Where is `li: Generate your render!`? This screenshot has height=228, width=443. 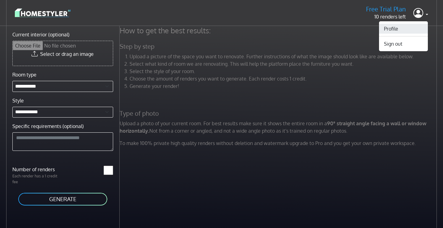
li: Generate your render! is located at coordinates (284, 86).